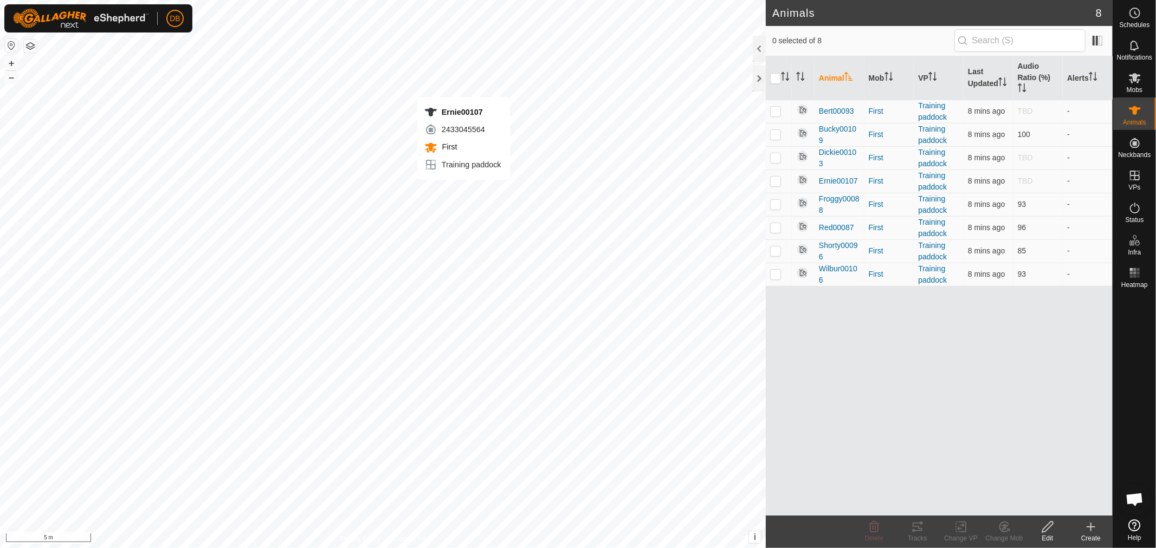  What do you see at coordinates (988, 78) in the screenshot?
I see `th: Last Updated` at bounding box center [988, 78].